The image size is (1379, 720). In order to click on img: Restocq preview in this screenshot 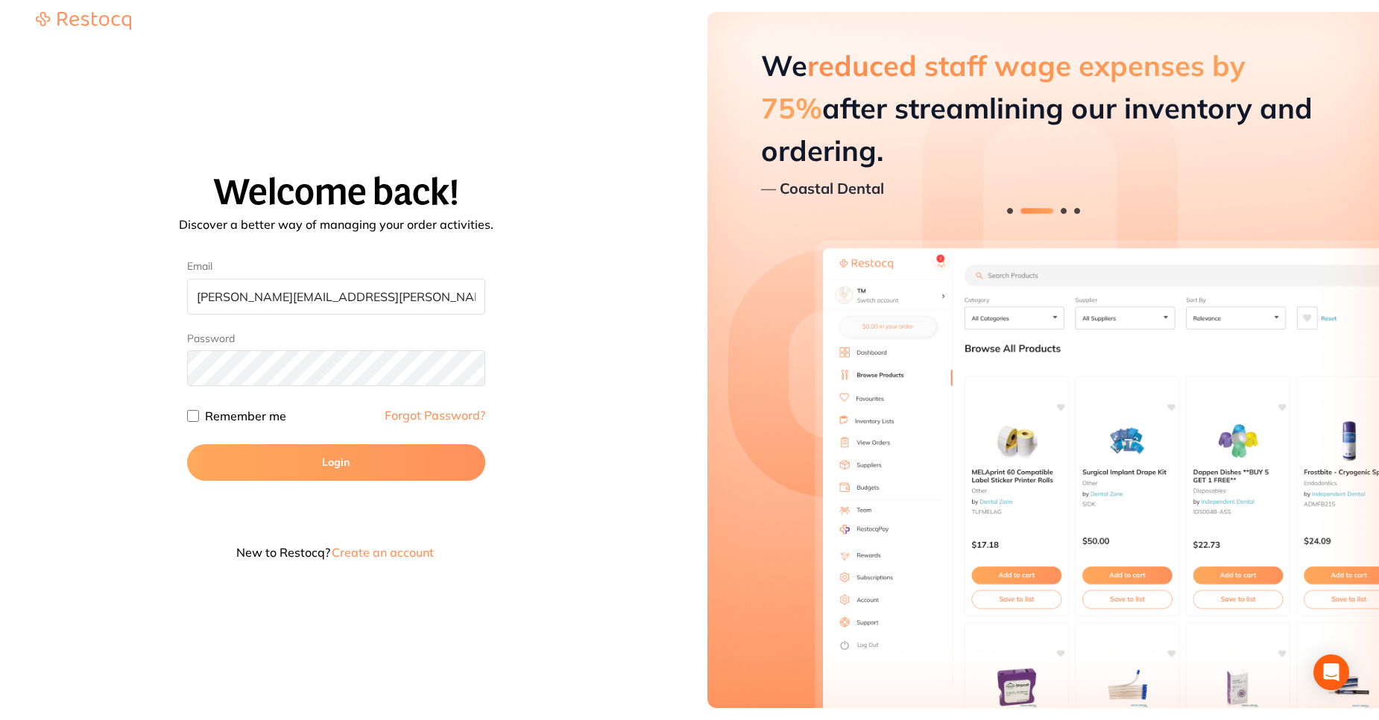, I will do `click(1042, 360)`.